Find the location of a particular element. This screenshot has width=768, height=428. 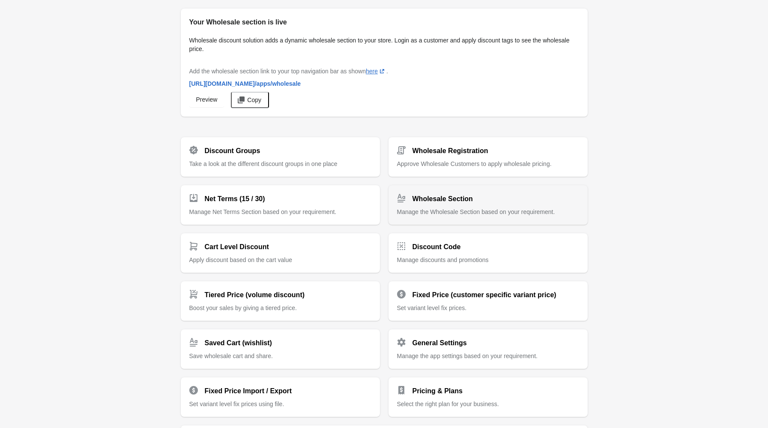

span: Set variant level fix prices. is located at coordinates (432, 308).